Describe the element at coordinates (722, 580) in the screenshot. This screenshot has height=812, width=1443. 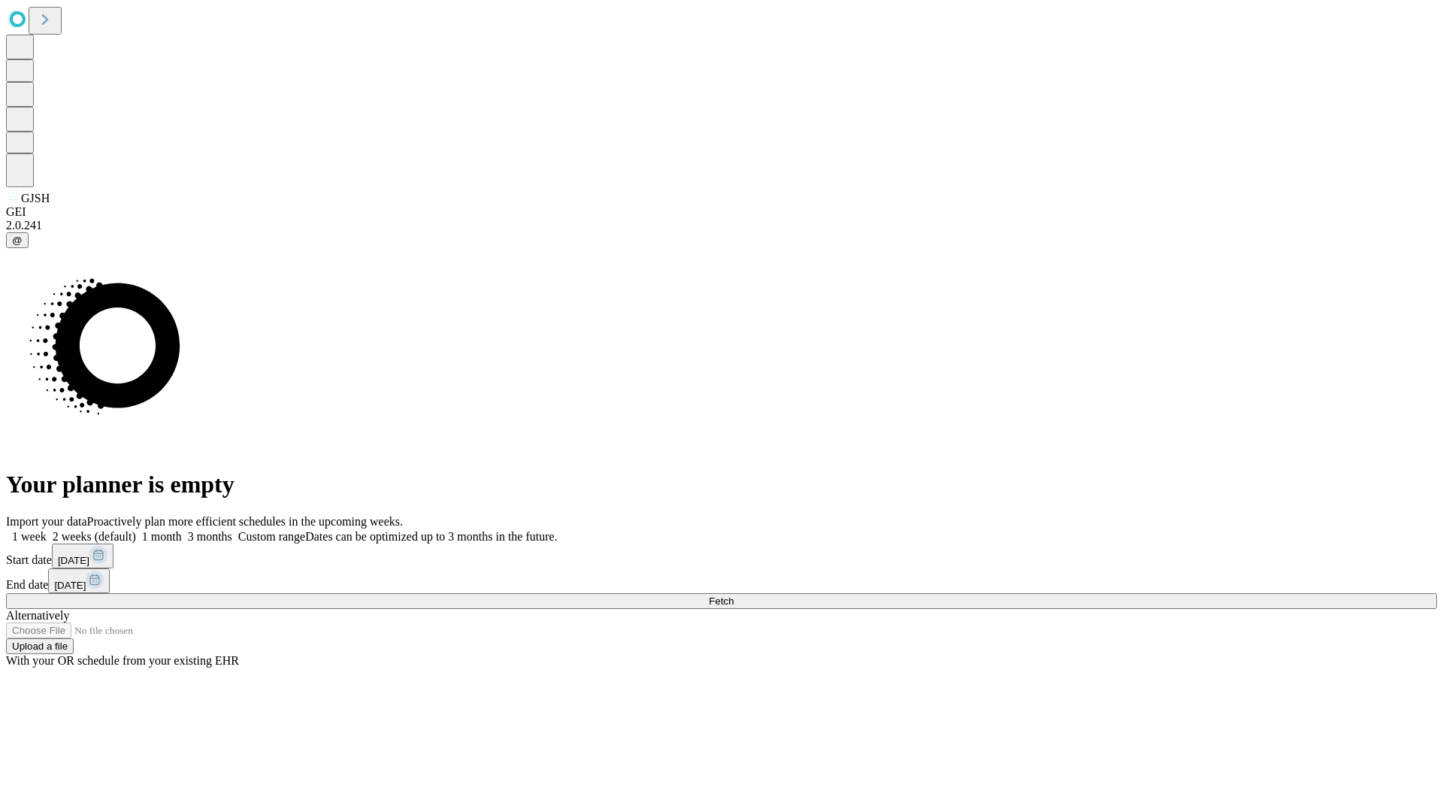
I see `div: End date` at that location.